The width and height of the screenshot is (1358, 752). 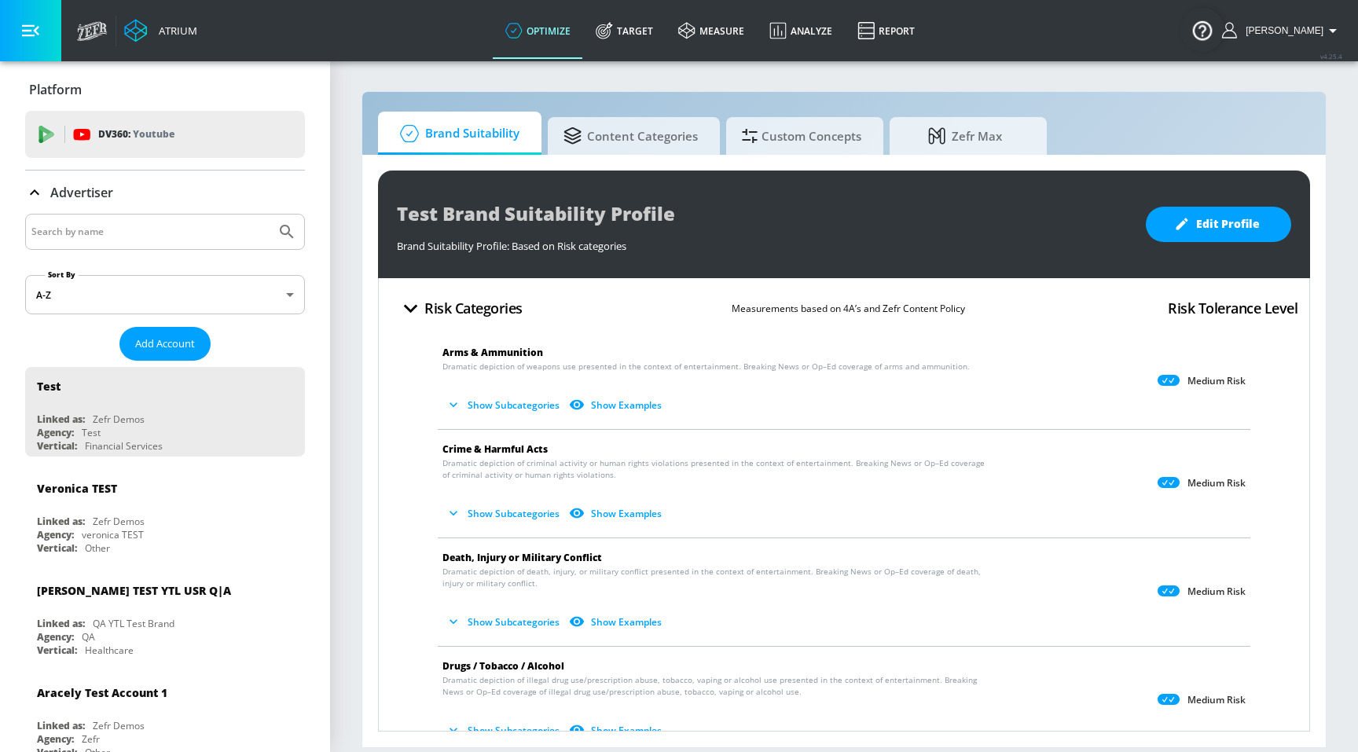 What do you see at coordinates (109, 650) in the screenshot?
I see `div: Healthcare` at bounding box center [109, 650].